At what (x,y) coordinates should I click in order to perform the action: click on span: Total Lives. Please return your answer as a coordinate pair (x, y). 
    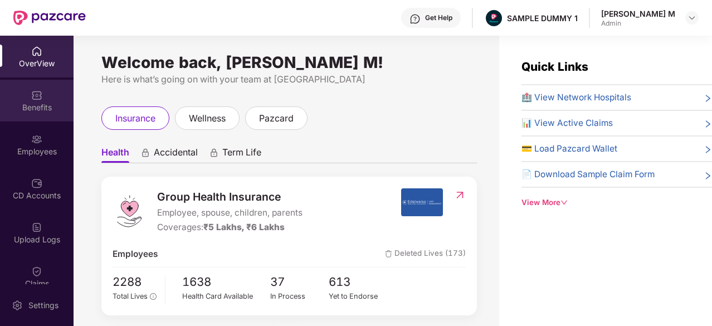
    Looking at the image, I should click on (130, 296).